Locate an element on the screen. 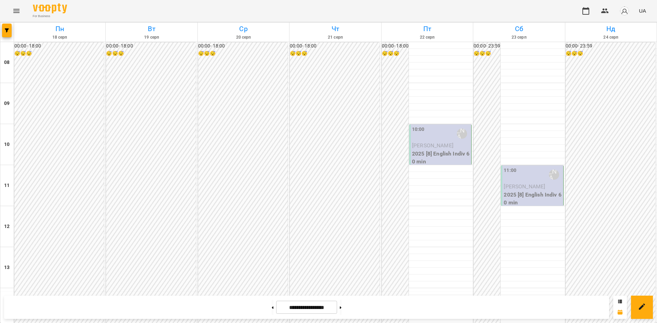 Image resolution: width=657 pixels, height=323 pixels. h6: 19 серп is located at coordinates (151, 37).